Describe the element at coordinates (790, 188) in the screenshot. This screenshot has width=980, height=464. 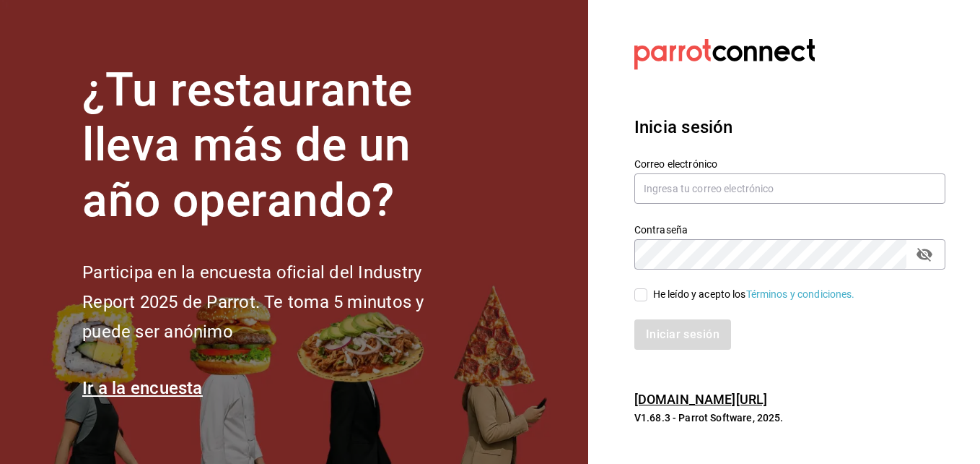
I see `input: Ingresa tu correo electrónico` at that location.